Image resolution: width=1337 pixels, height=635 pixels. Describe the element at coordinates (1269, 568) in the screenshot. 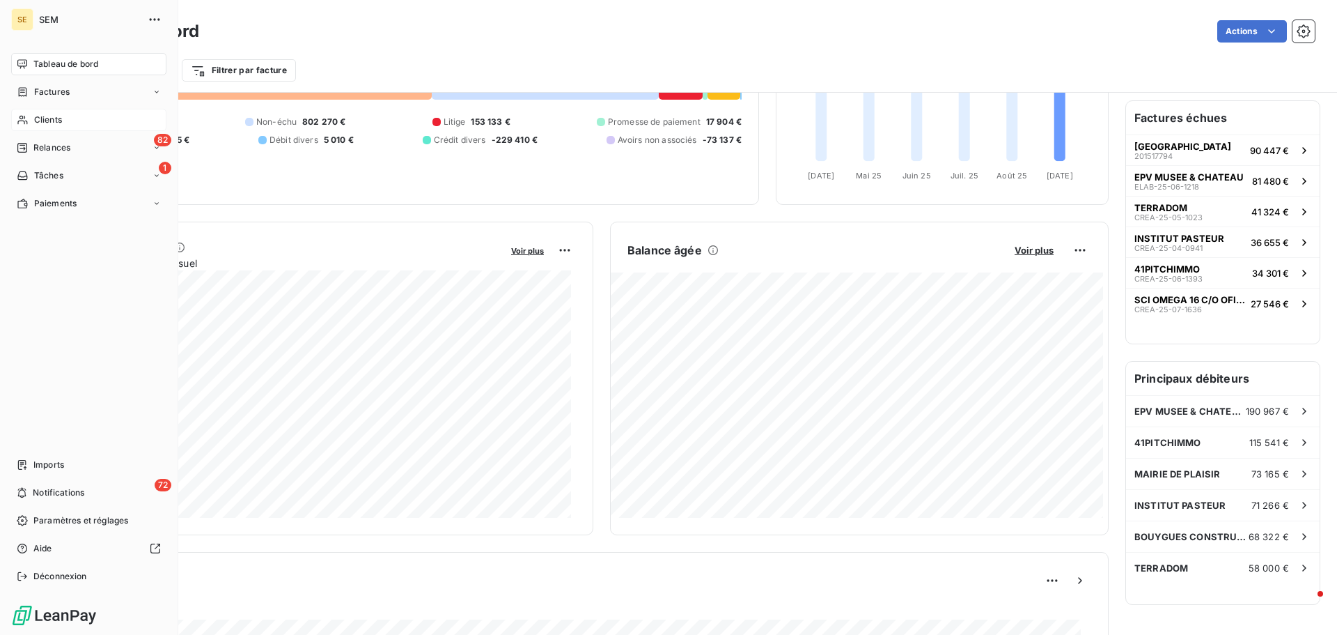

I see `span: 58 000 €` at that location.